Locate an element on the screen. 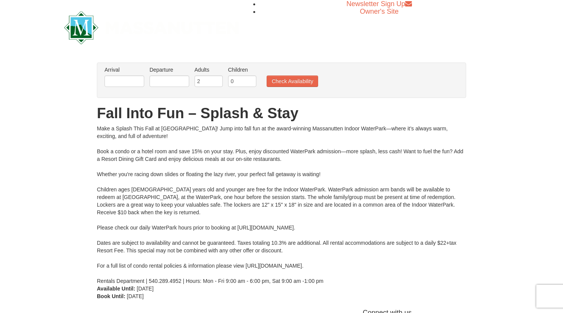 This screenshot has width=563, height=313. a: Owner's Site is located at coordinates (379, 11).